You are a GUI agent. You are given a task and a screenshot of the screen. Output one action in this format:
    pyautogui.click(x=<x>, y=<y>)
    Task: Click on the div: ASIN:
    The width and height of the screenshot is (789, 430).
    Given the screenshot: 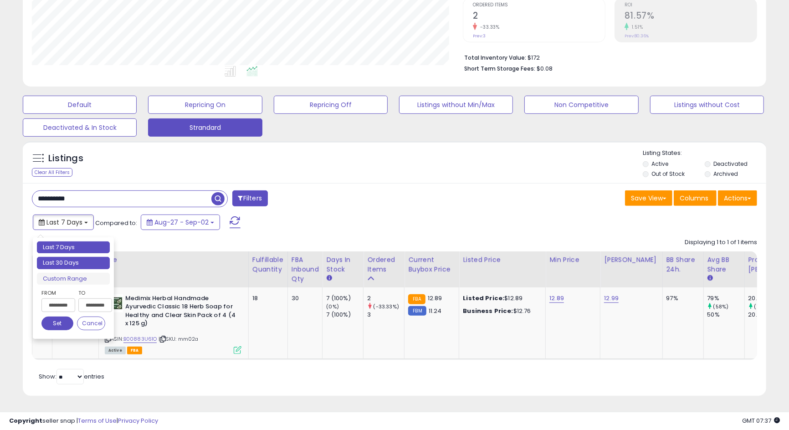 What is the action you would take?
    pyautogui.click(x=173, y=324)
    